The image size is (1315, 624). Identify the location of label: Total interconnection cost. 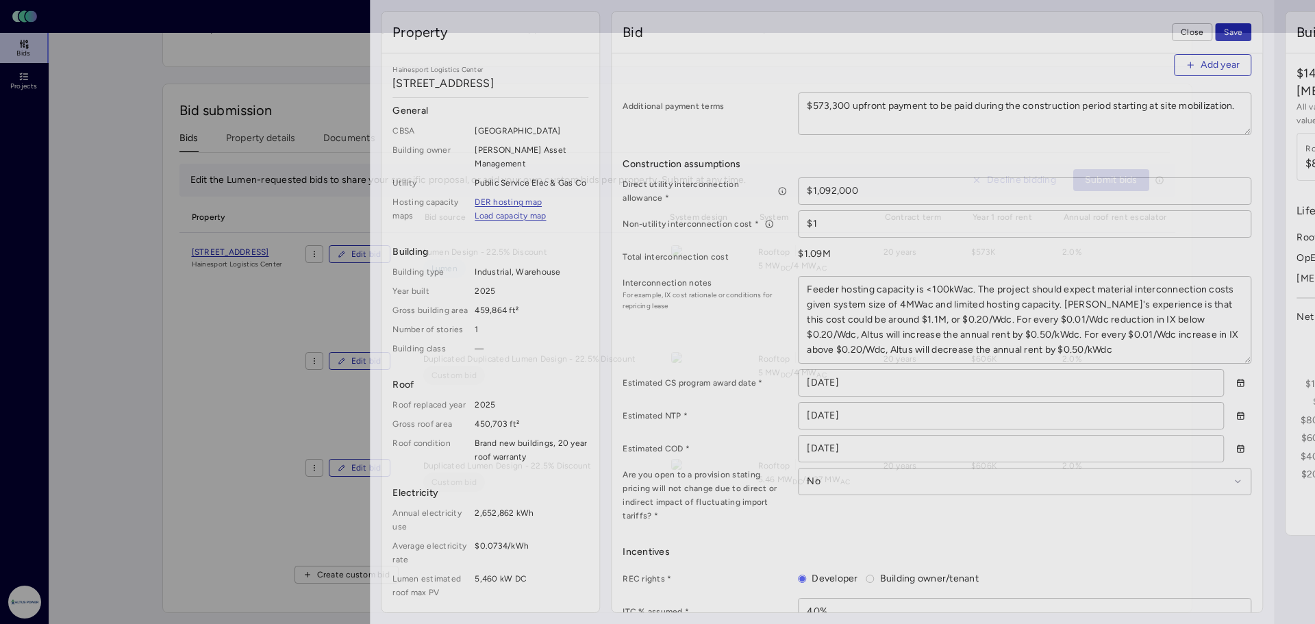
(705, 257).